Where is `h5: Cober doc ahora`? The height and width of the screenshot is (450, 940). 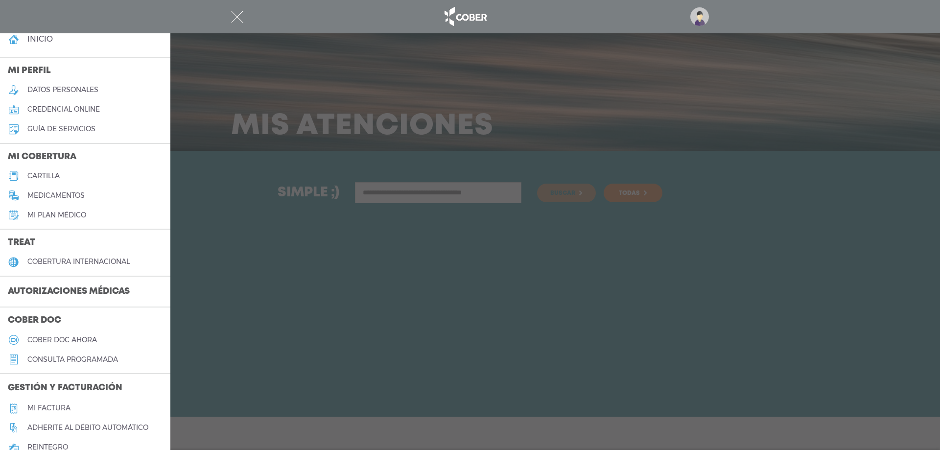
h5: Cober doc ahora is located at coordinates (62, 340).